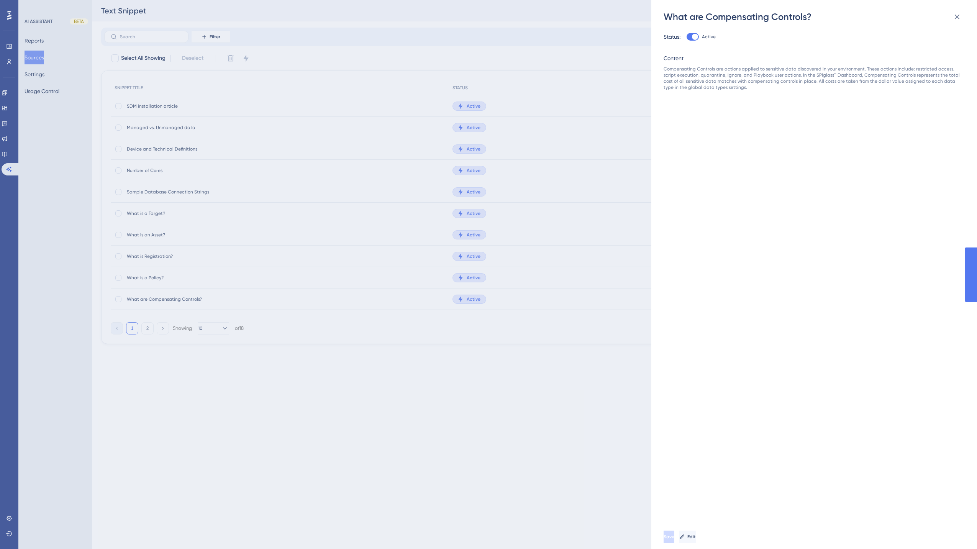 The image size is (977, 549). I want to click on span: Edit, so click(691, 537).